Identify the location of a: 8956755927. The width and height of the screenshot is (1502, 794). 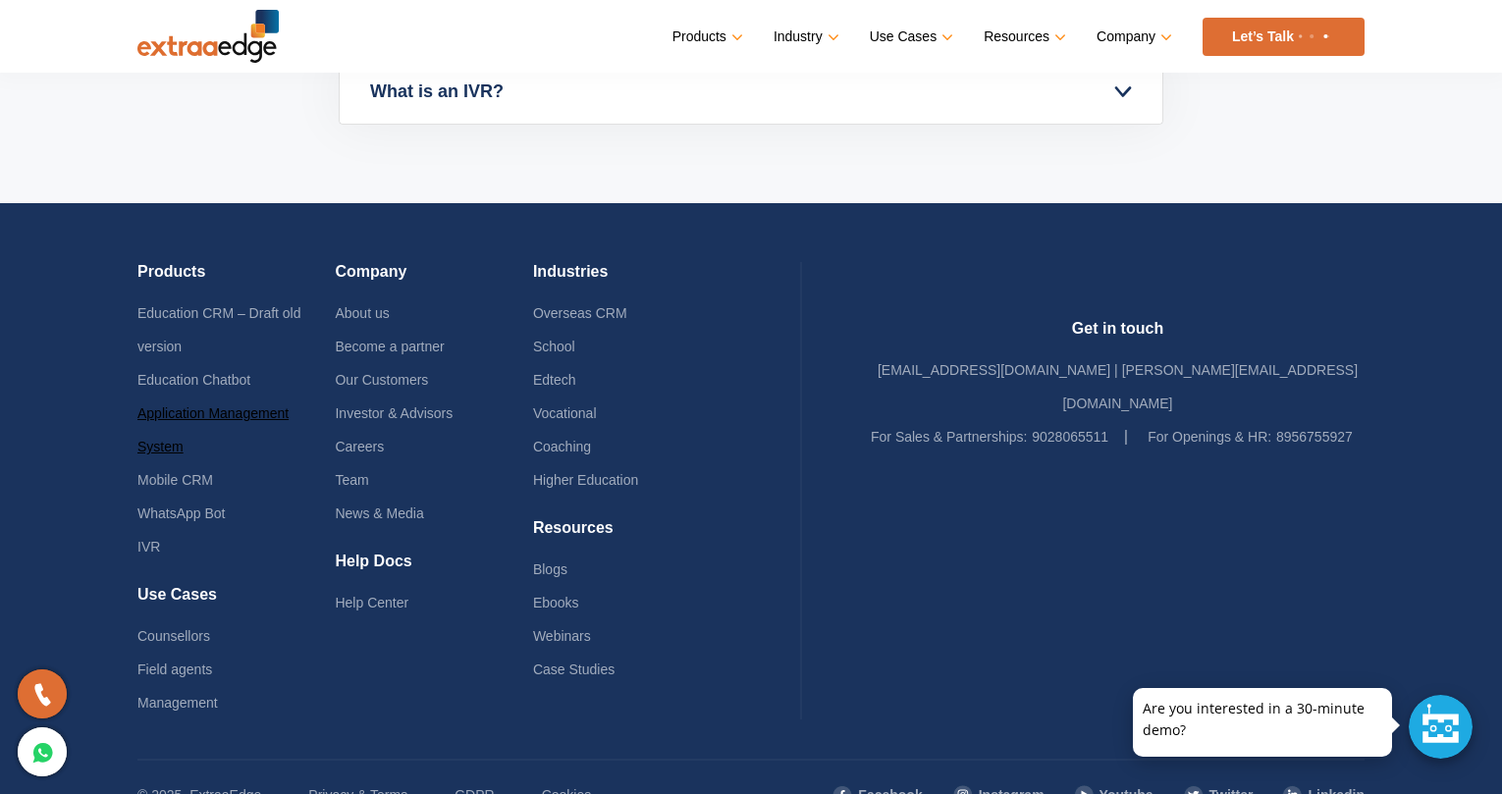
(1314, 437).